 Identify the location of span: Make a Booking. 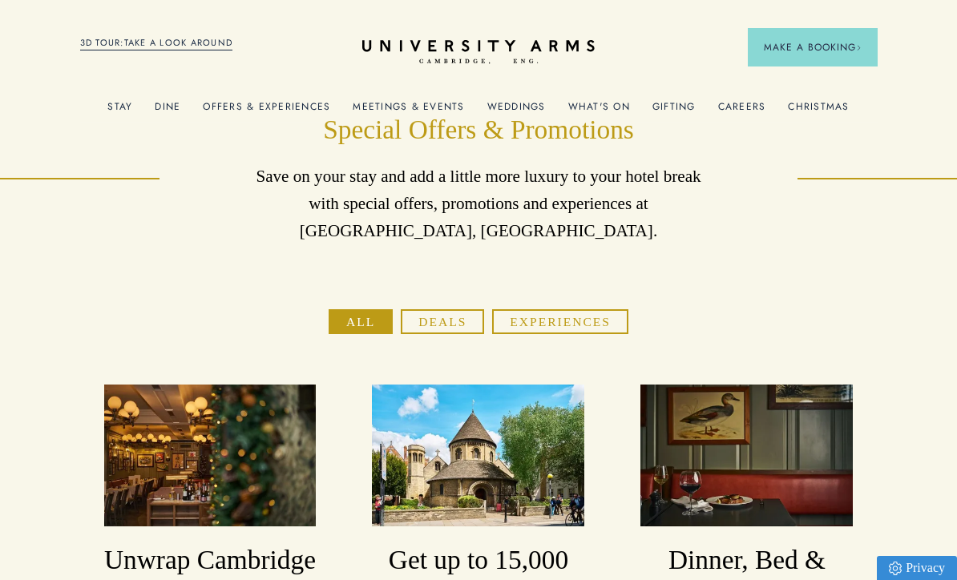
(813, 47).